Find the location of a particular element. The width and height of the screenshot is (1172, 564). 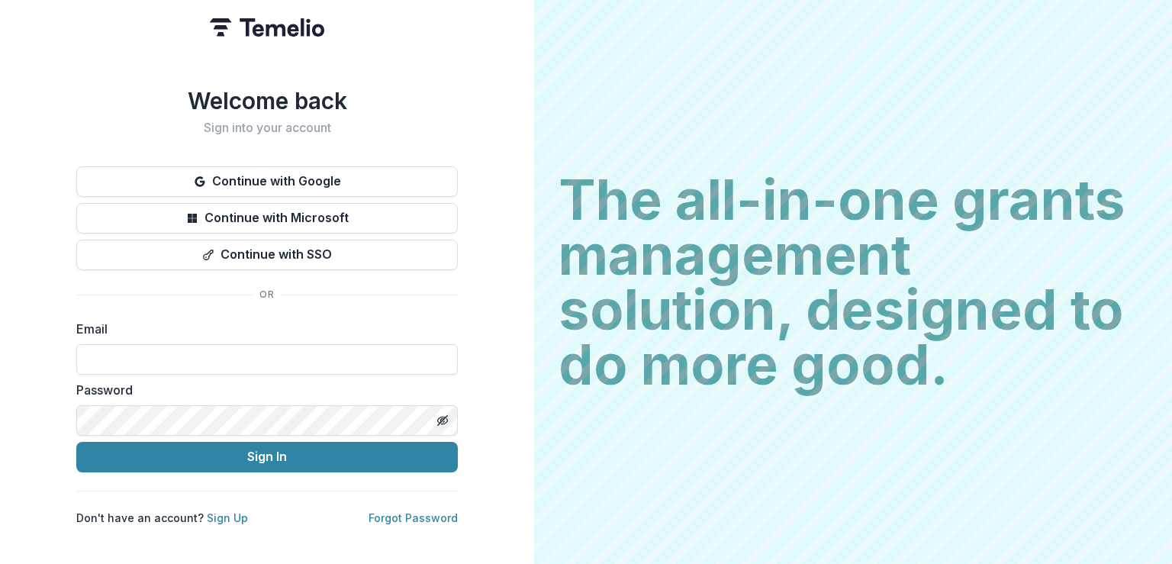

label: Email is located at coordinates (262, 329).